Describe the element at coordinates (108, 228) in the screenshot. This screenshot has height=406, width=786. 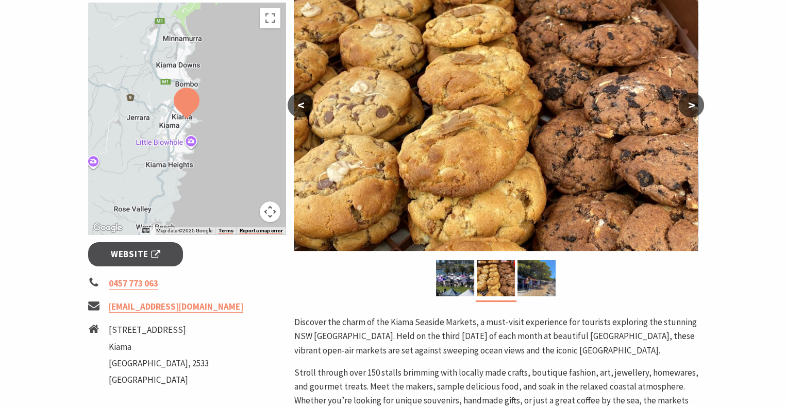
I see `a: Open this area in Google Maps (opens a new window)` at that location.